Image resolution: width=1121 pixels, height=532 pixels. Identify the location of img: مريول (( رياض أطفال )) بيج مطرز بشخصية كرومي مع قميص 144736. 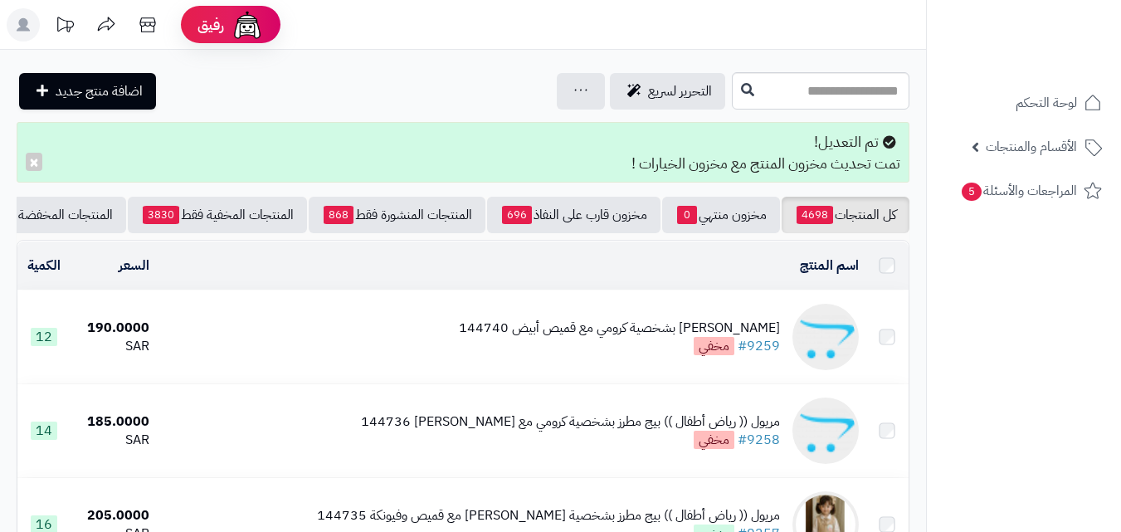
(826, 431).